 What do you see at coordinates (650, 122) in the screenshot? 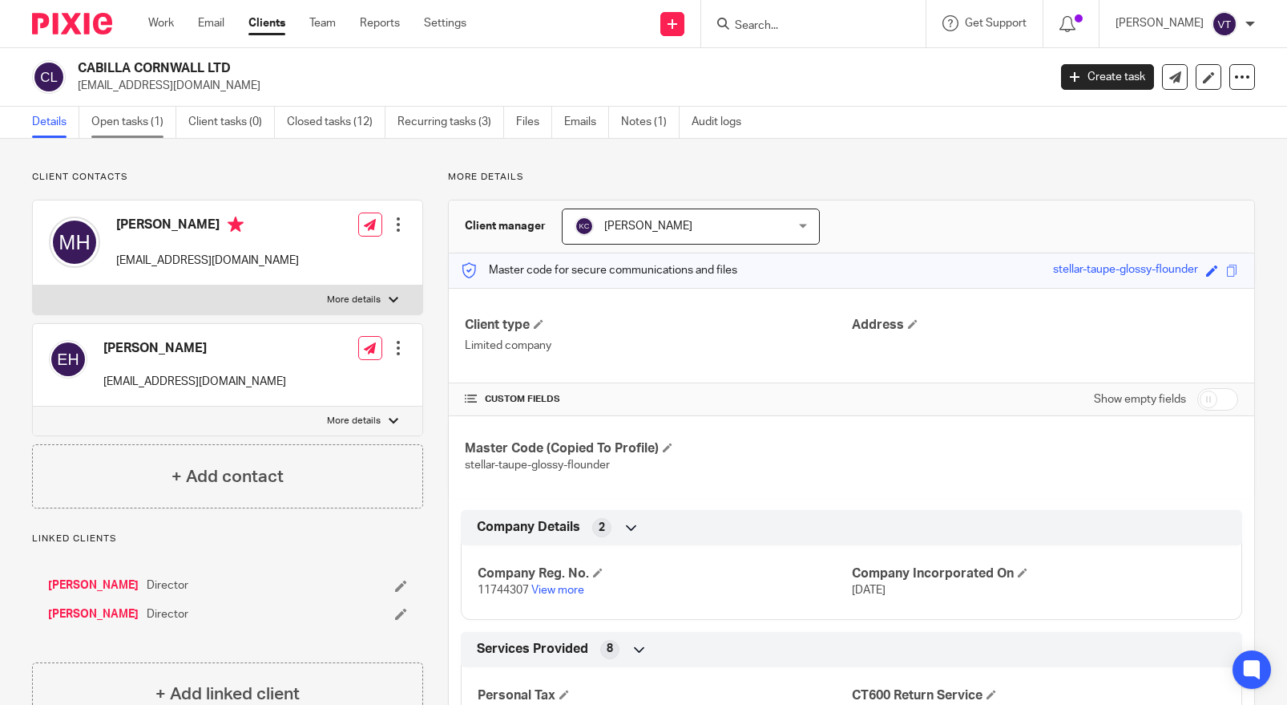
I see `a: Notes (1)` at bounding box center [650, 122].